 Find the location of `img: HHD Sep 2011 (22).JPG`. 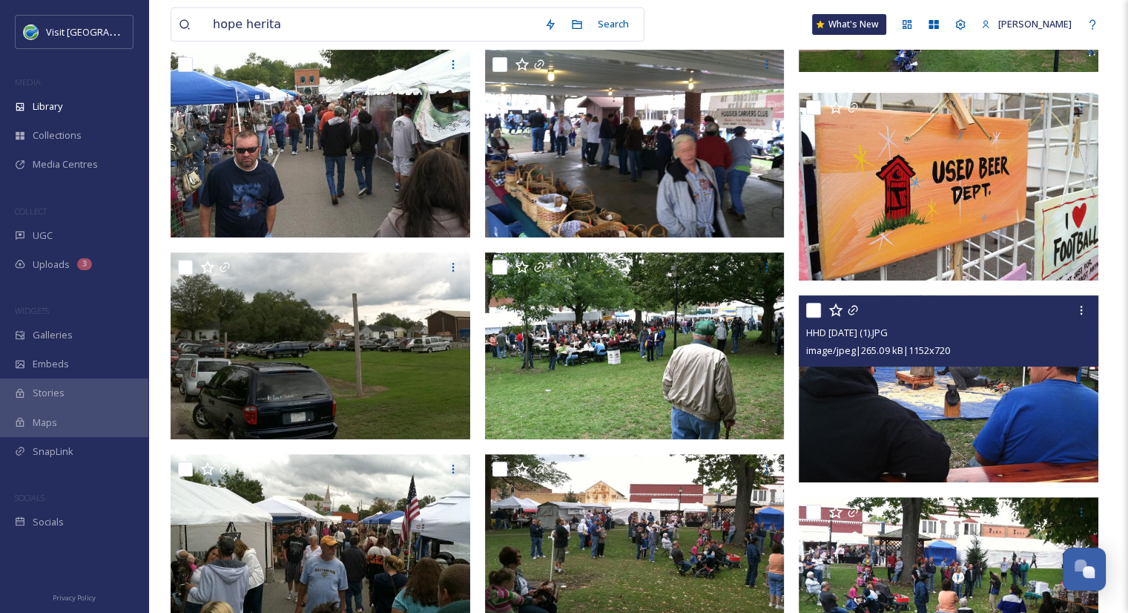

img: HHD Sep 2011 (22).JPG is located at coordinates (948, 186).